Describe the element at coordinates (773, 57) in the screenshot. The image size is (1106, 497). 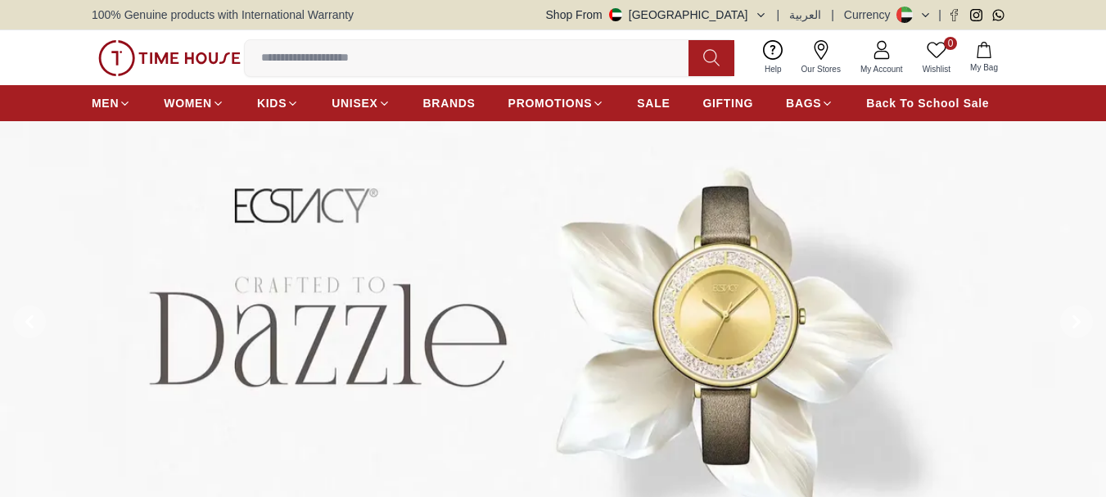
I see `a: Help` at that location.